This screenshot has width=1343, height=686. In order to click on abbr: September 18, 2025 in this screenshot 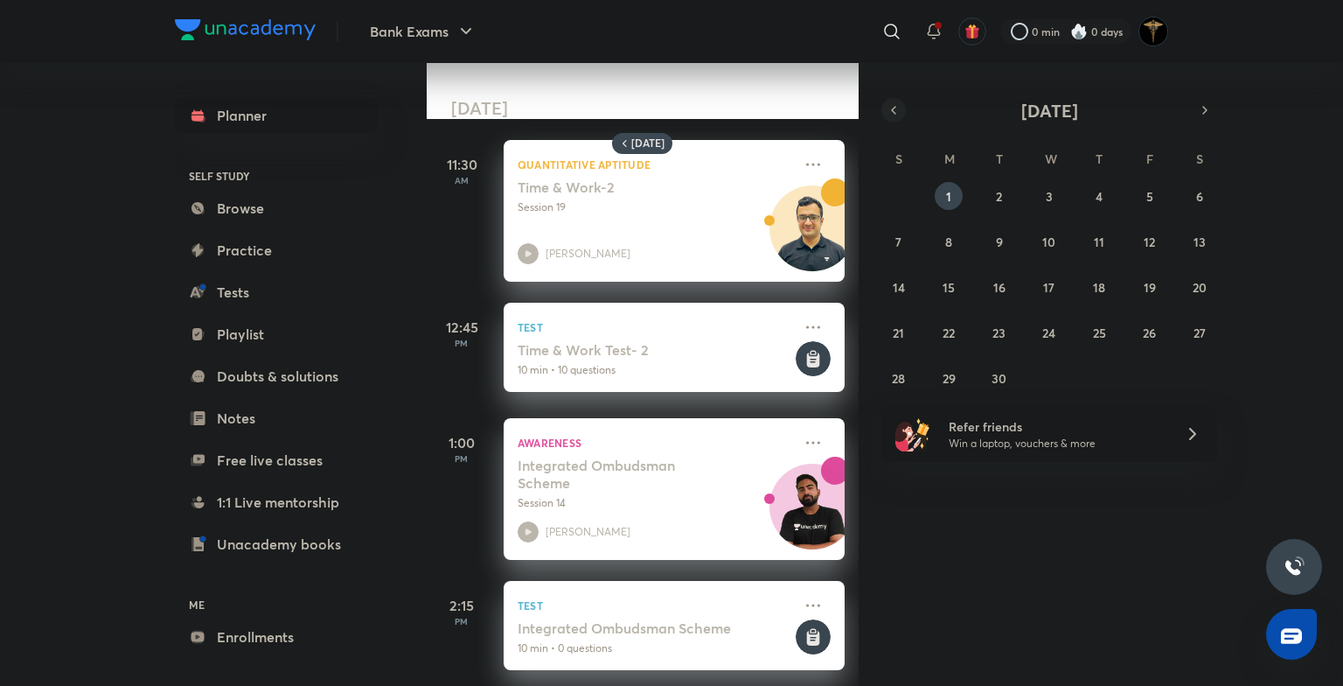, I will do `click(1099, 287)`.